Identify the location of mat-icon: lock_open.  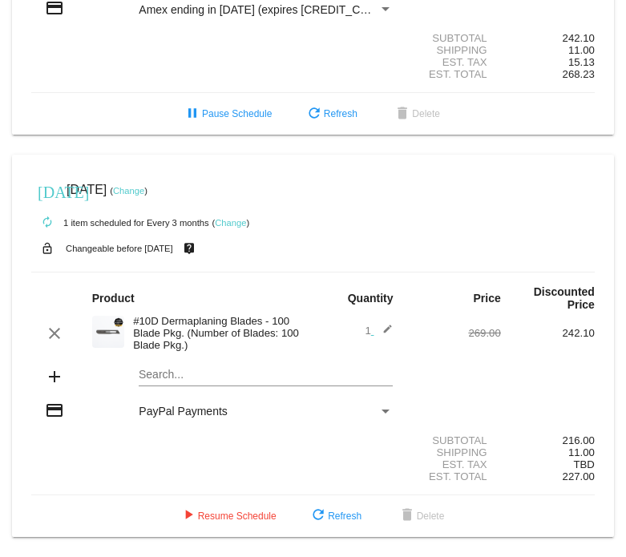
(47, 248).